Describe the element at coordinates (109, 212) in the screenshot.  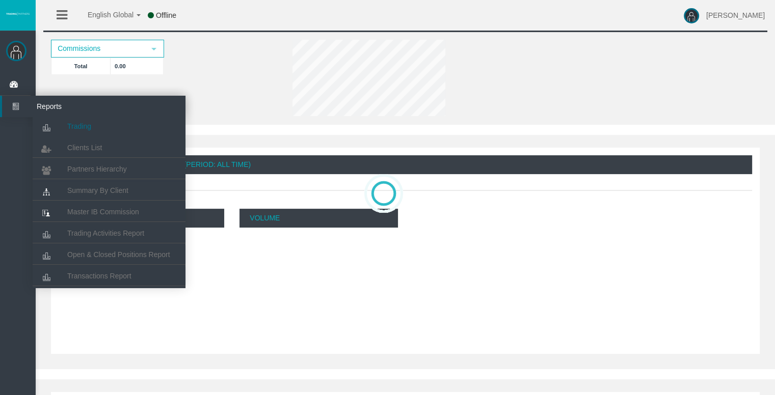
I see `a: Master IB Commission` at that location.